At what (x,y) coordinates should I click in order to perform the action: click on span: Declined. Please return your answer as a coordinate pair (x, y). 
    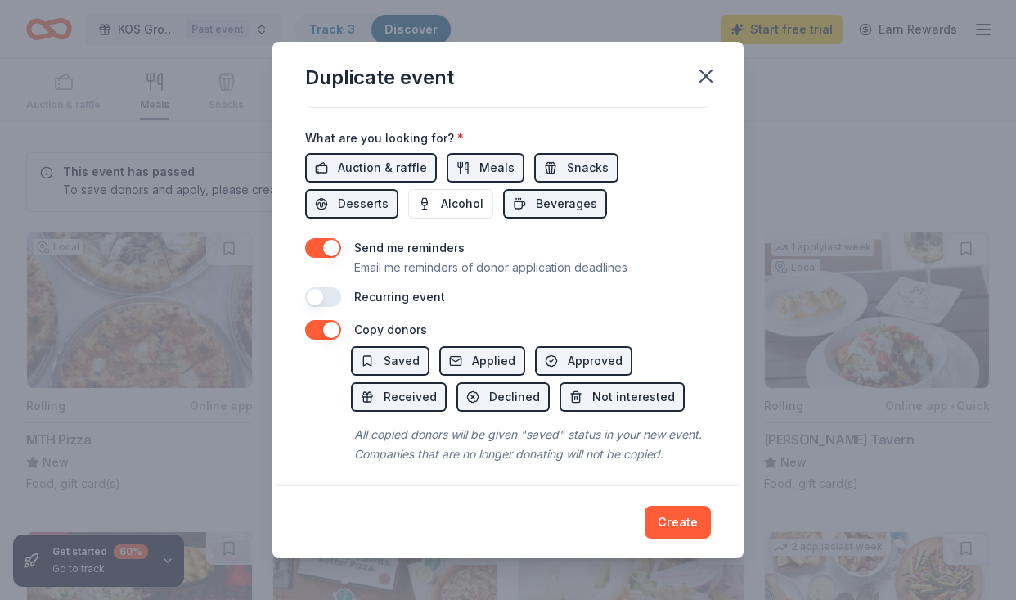
    Looking at the image, I should click on (515, 397).